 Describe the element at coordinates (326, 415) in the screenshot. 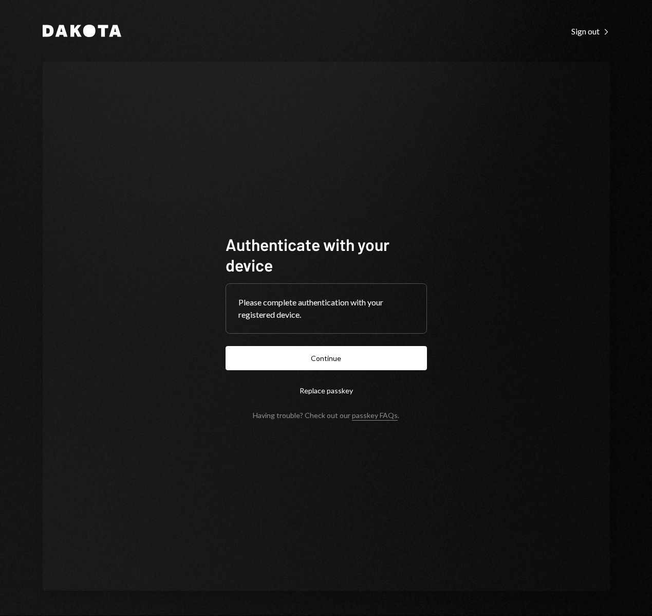

I see `div: Having trouble? Check out our .` at that location.